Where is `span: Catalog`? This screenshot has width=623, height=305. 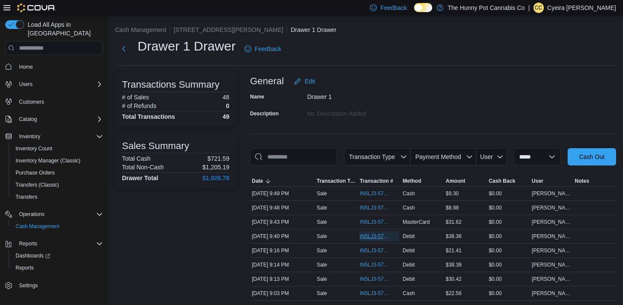
span: Catalog is located at coordinates (28, 119).